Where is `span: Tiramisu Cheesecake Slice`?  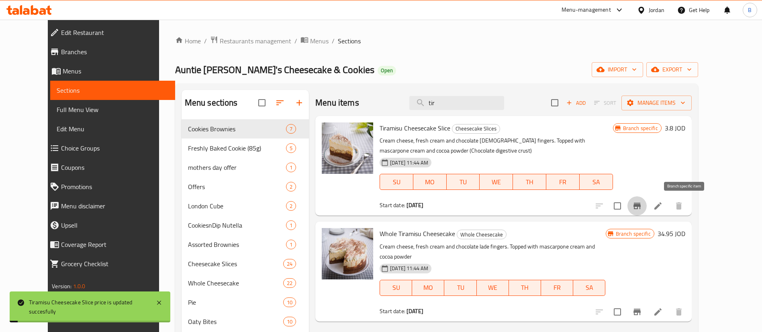 span: Tiramisu Cheesecake Slice is located at coordinates (415, 128).